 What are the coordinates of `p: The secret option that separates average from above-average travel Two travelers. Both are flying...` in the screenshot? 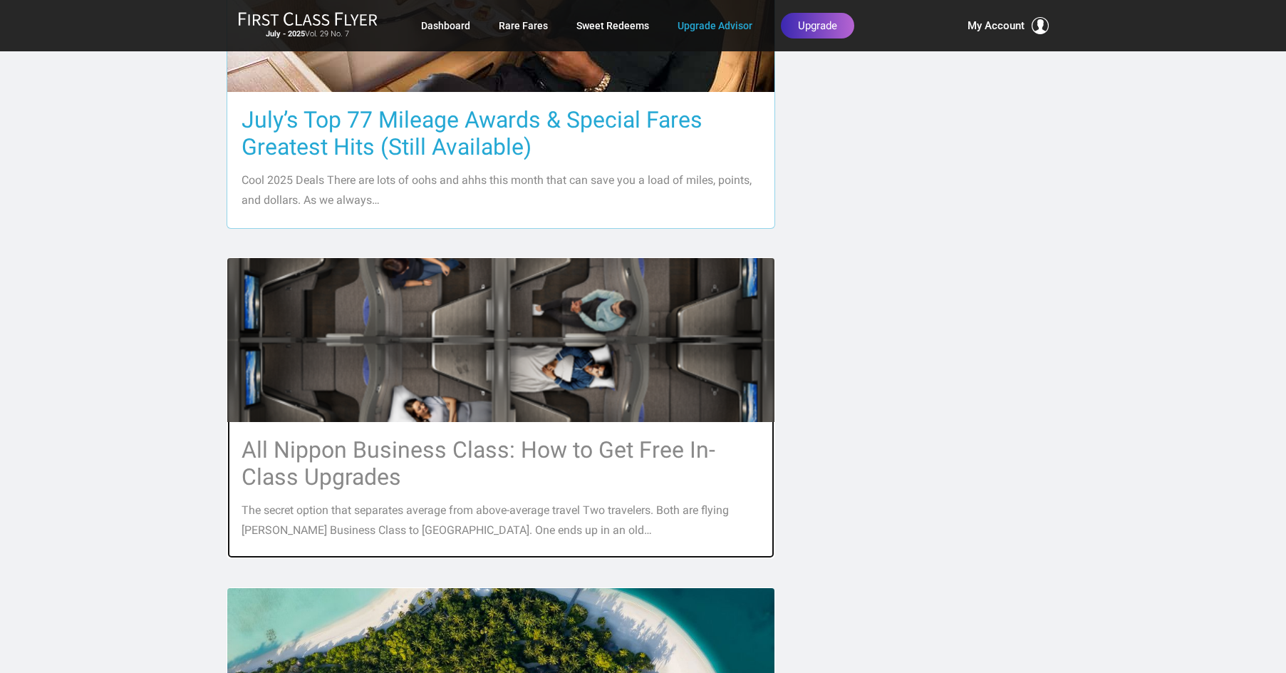 It's located at (501, 520).